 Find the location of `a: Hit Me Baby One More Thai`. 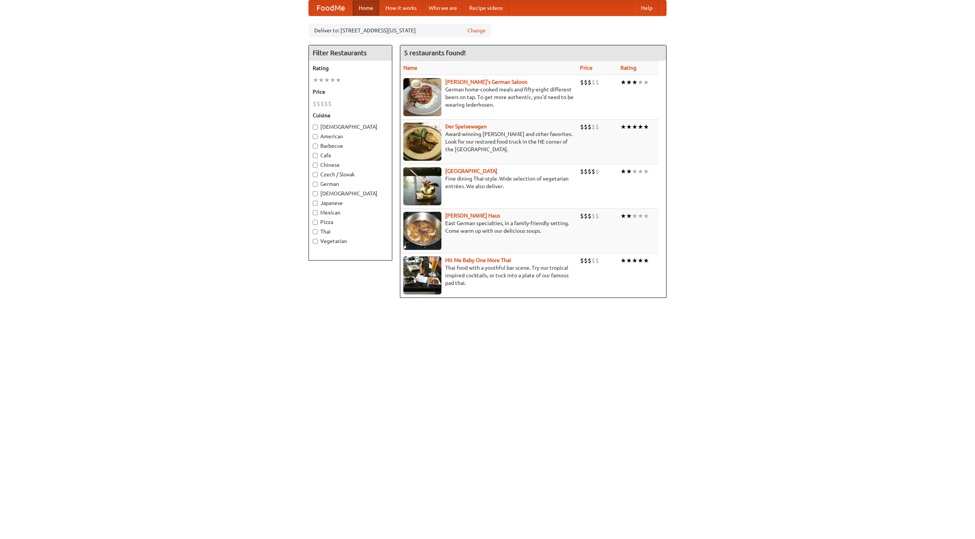

a: Hit Me Baby One More Thai is located at coordinates (478, 260).